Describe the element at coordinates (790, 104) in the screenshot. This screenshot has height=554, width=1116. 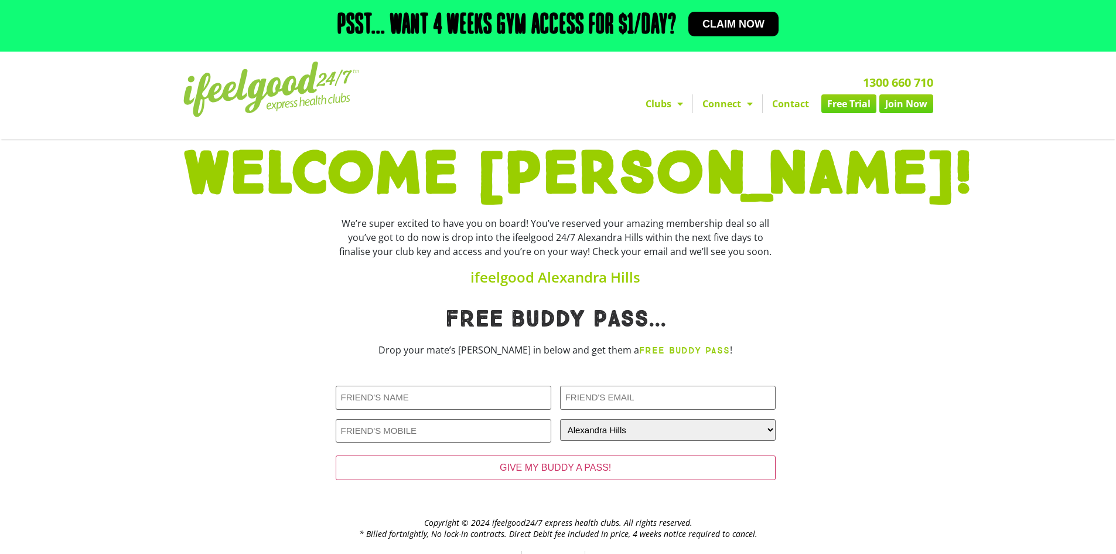
I see `a: Contact` at that location.